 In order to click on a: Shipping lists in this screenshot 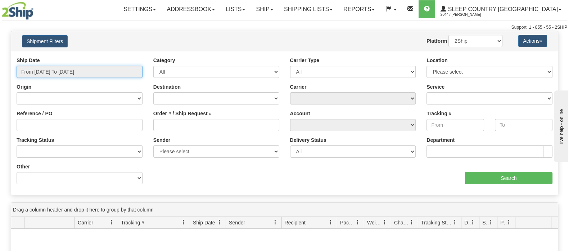, I will do `click(308, 9)`.